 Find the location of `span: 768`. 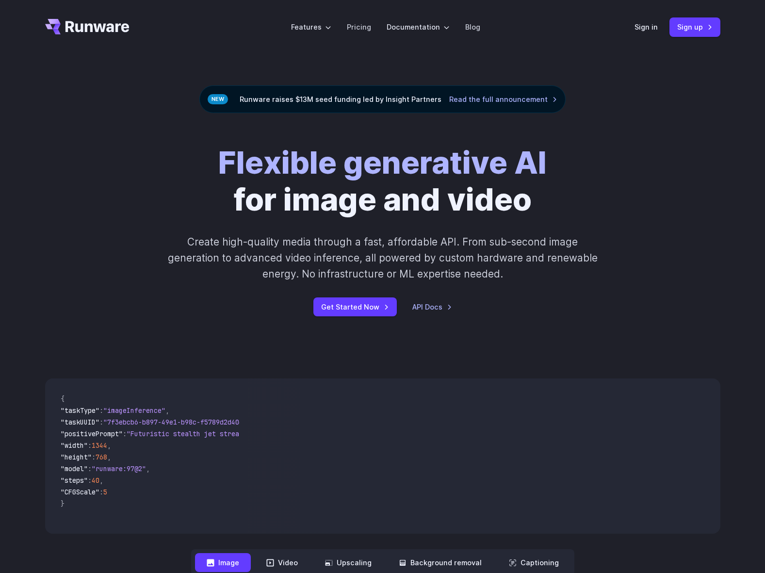

span: 768 is located at coordinates (101, 457).